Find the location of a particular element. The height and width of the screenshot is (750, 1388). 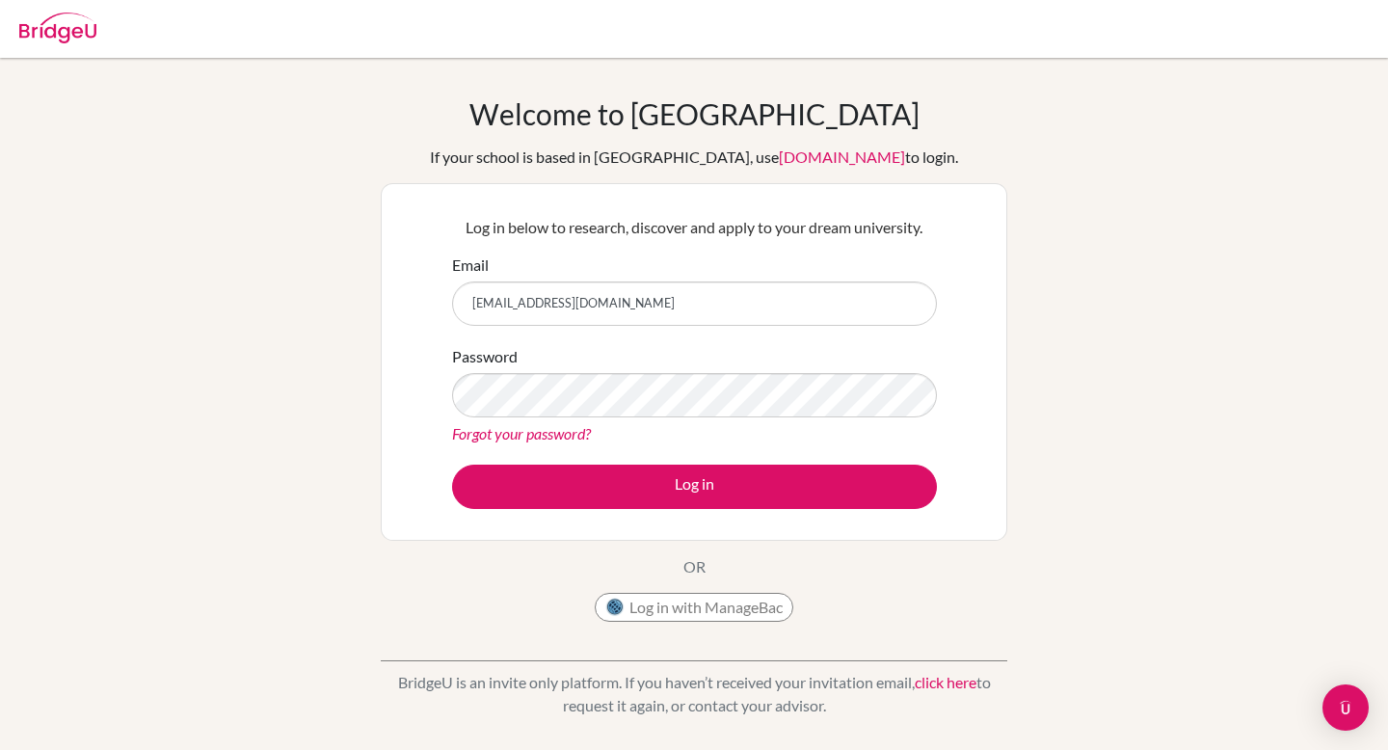

a: Forgot your password? is located at coordinates (522, 433).